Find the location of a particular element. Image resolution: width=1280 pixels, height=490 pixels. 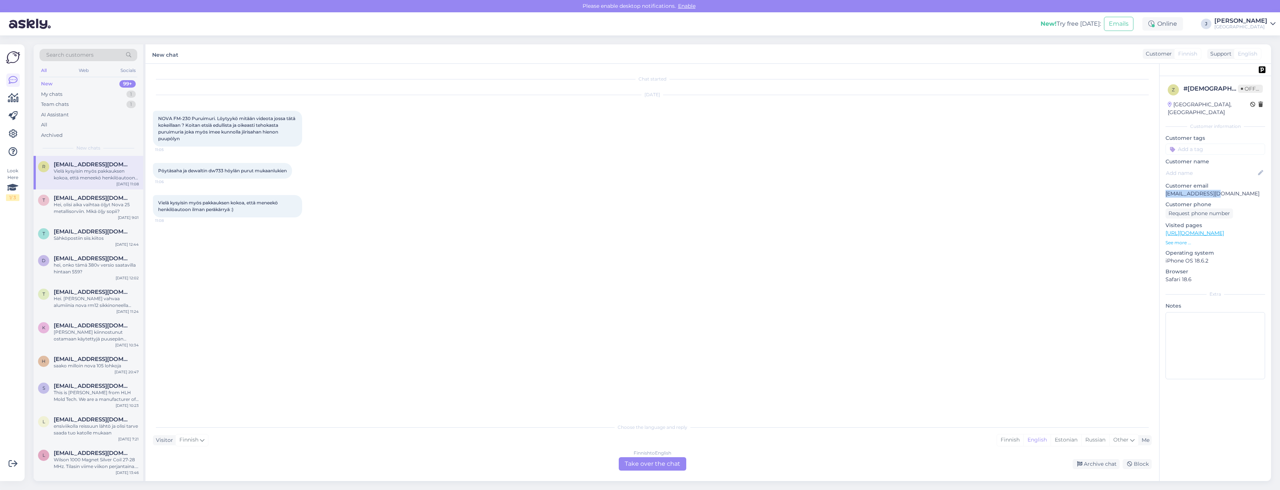

div: My chats is located at coordinates (51, 94).